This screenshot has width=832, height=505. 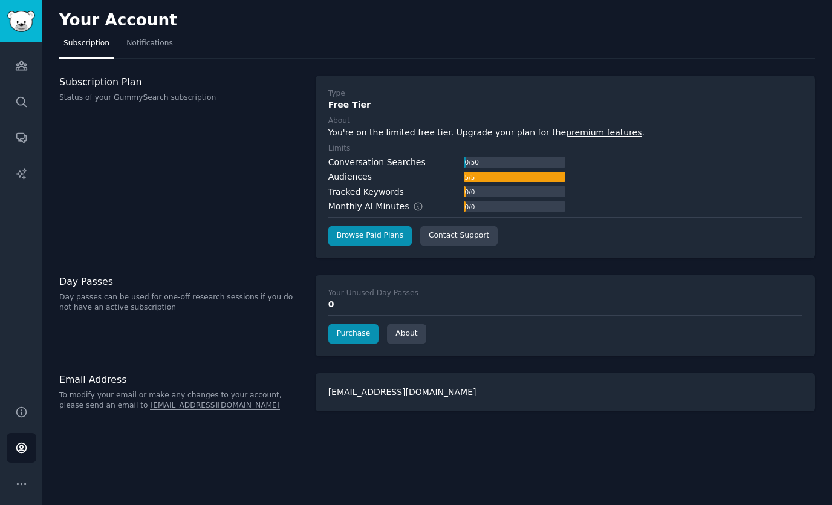 I want to click on div: Audiences, so click(x=350, y=177).